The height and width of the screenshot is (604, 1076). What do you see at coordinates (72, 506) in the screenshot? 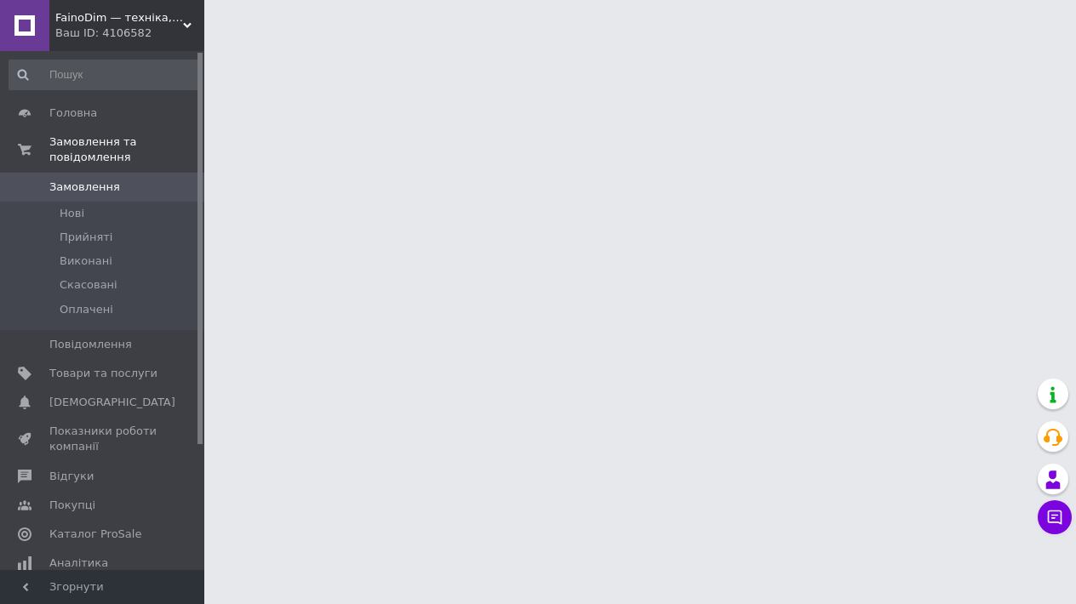
I see `span: Покупці` at bounding box center [72, 506].